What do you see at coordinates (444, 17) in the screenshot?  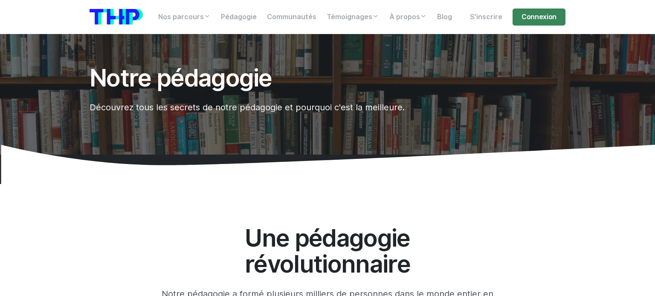 I see `a: Blog` at bounding box center [444, 17].